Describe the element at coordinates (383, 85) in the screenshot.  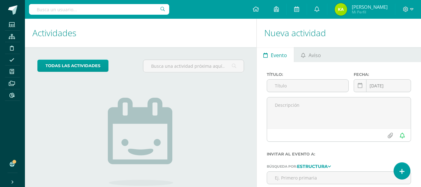
I see `input: Fecha de entrega` at that location.